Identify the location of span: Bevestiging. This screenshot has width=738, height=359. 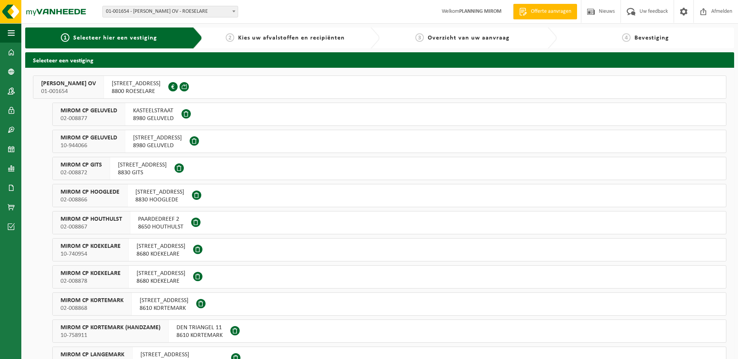
(651, 38).